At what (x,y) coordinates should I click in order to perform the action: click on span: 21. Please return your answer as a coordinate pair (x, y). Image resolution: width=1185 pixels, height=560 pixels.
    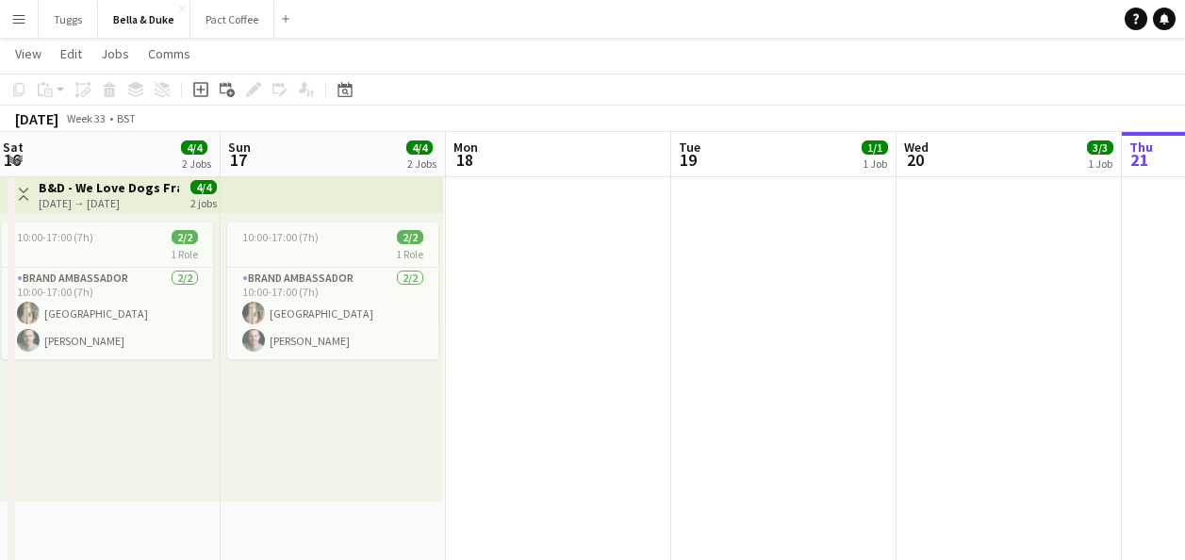
    Looking at the image, I should click on (1140, 159).